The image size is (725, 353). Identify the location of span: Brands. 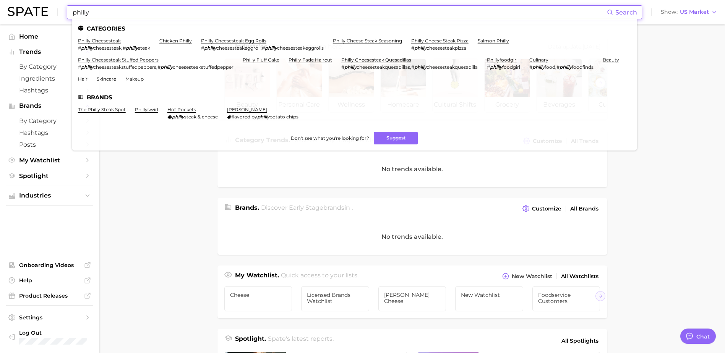
(50, 106).